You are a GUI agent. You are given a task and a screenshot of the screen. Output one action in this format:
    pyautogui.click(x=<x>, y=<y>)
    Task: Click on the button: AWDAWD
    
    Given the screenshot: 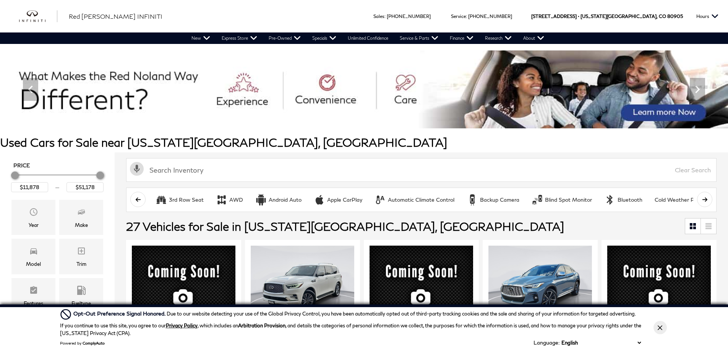 What is the action you would take?
    pyautogui.click(x=229, y=200)
    